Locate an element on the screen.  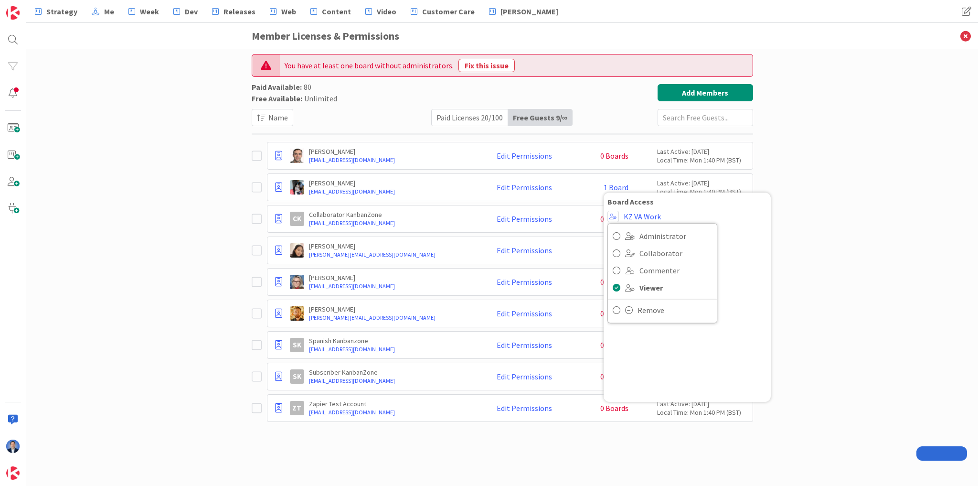
img: AB is located at coordinates (297, 156).